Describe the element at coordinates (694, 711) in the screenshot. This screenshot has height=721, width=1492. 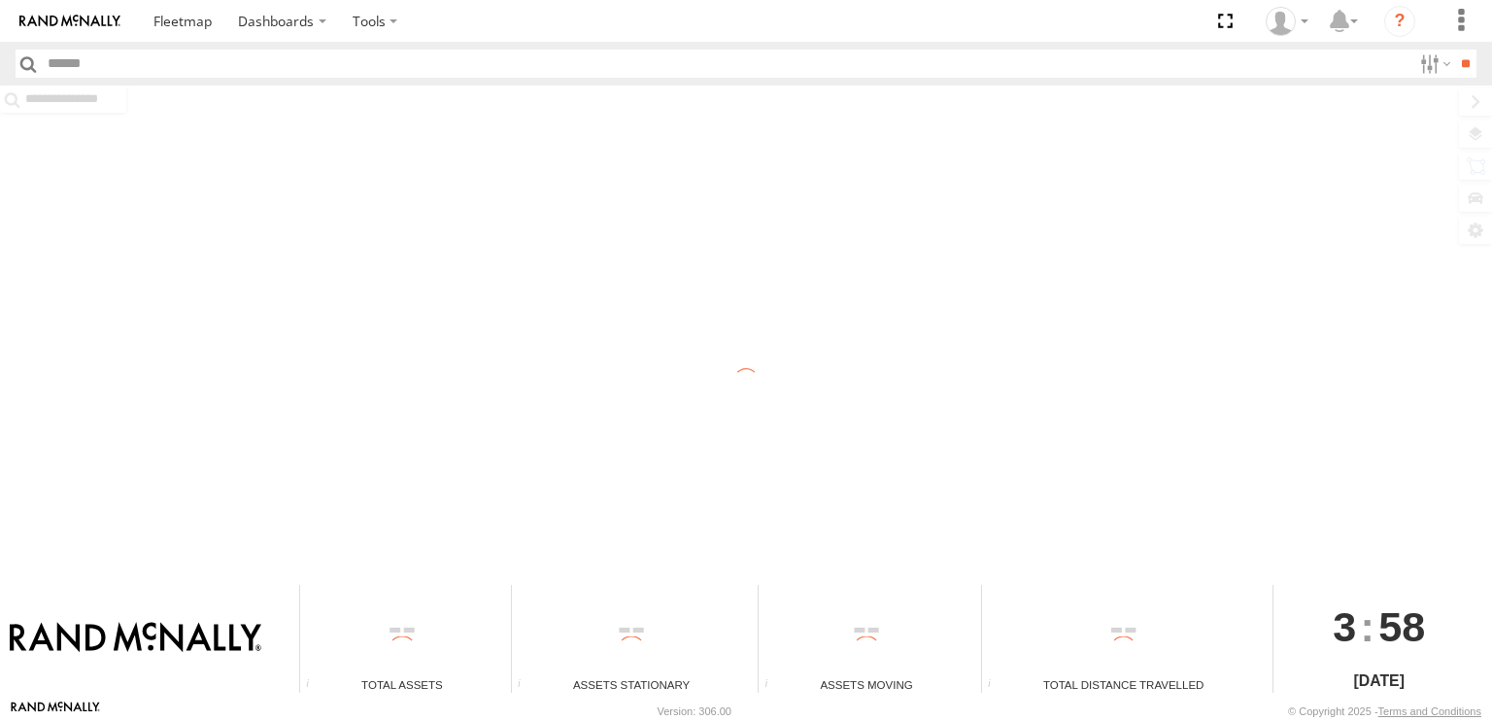
I see `div: Version: 306.00` at that location.